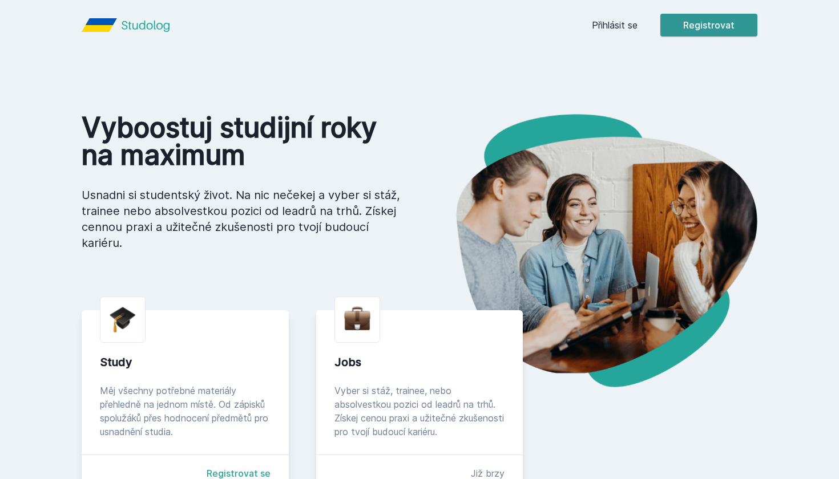 The width and height of the screenshot is (839, 479). What do you see at coordinates (588, 251) in the screenshot?
I see `img: hero.png` at bounding box center [588, 251].